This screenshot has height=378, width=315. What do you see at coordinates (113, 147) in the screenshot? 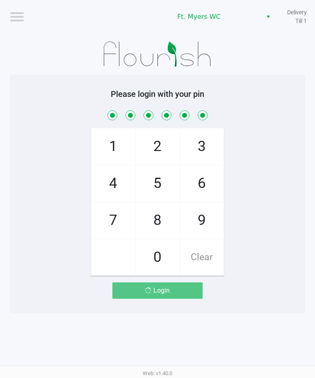
I see `span: 1` at bounding box center [113, 147].